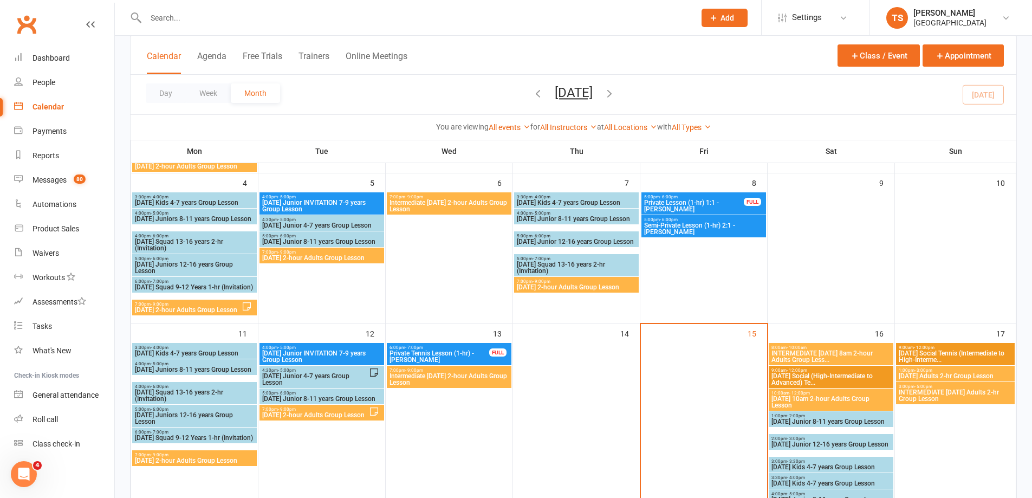 The height and width of the screenshot is (498, 1032). I want to click on a: Workouts, so click(64, 277).